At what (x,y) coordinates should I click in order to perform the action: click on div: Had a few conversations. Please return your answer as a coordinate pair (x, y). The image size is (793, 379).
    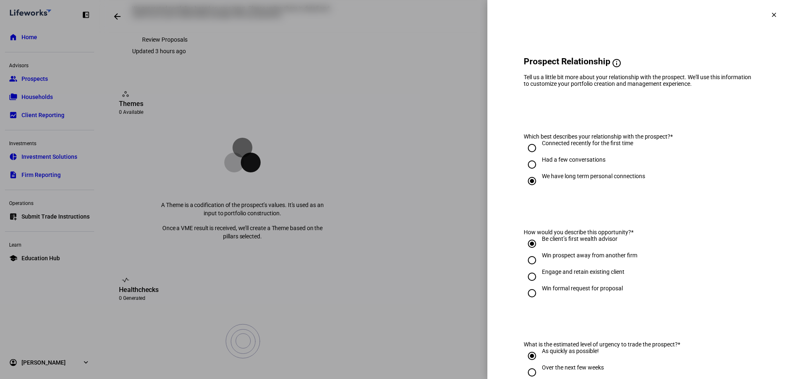
    Looking at the image, I should click on (573, 160).